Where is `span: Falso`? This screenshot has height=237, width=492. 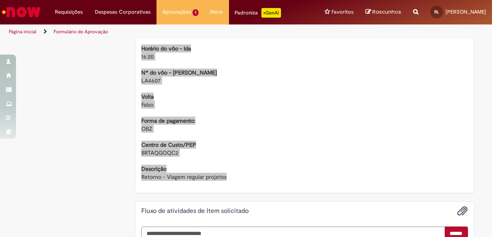
span: Falso is located at coordinates (147, 104).